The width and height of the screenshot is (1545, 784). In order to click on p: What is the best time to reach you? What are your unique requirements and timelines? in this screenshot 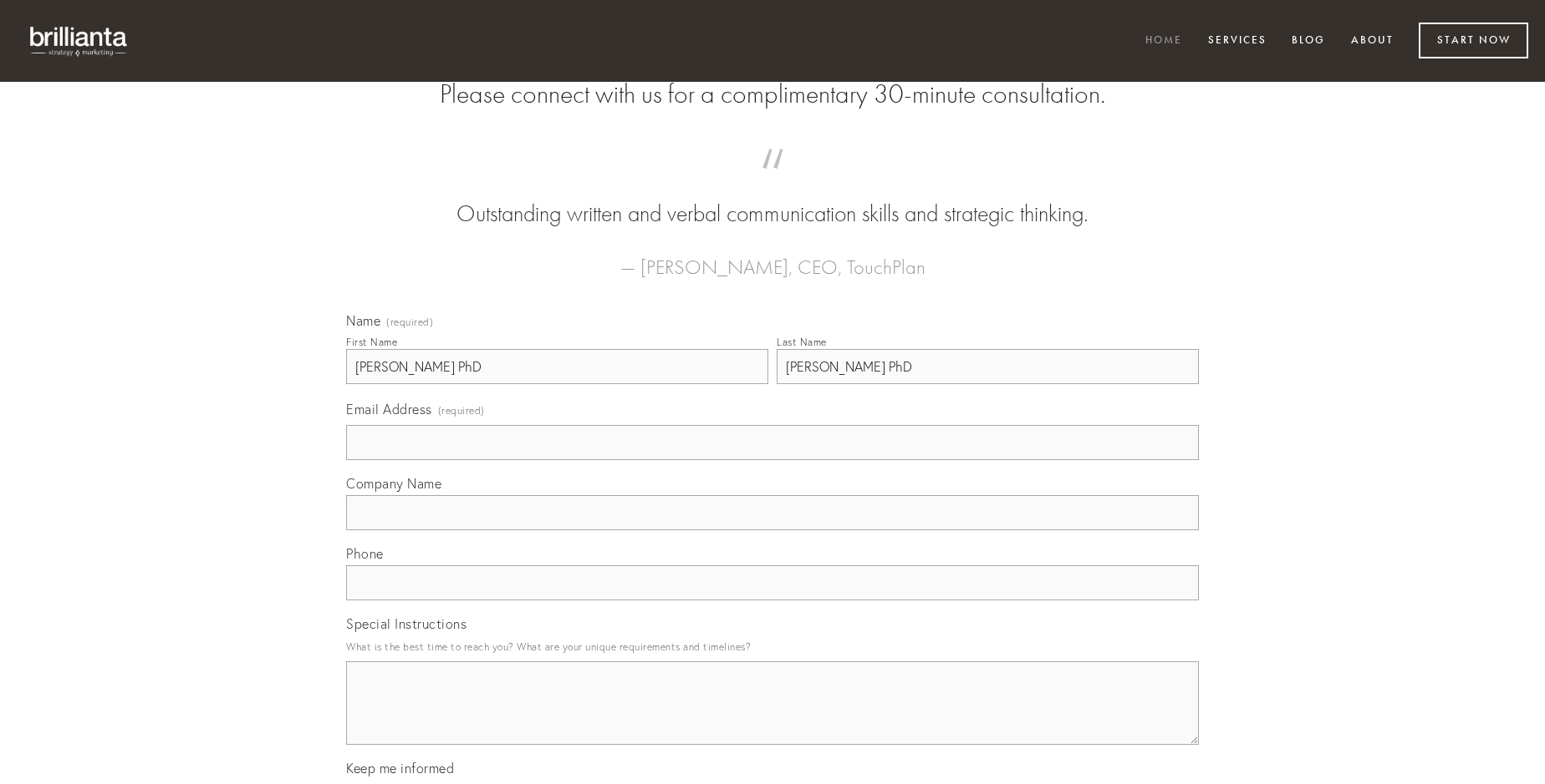, I will do `click(772, 646)`.